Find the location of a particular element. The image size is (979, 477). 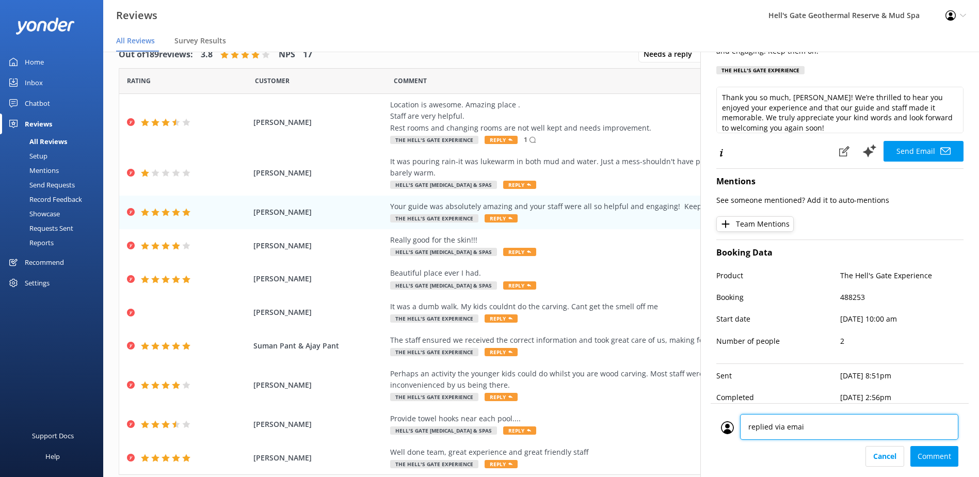

div: Reviews is located at coordinates (38, 124).